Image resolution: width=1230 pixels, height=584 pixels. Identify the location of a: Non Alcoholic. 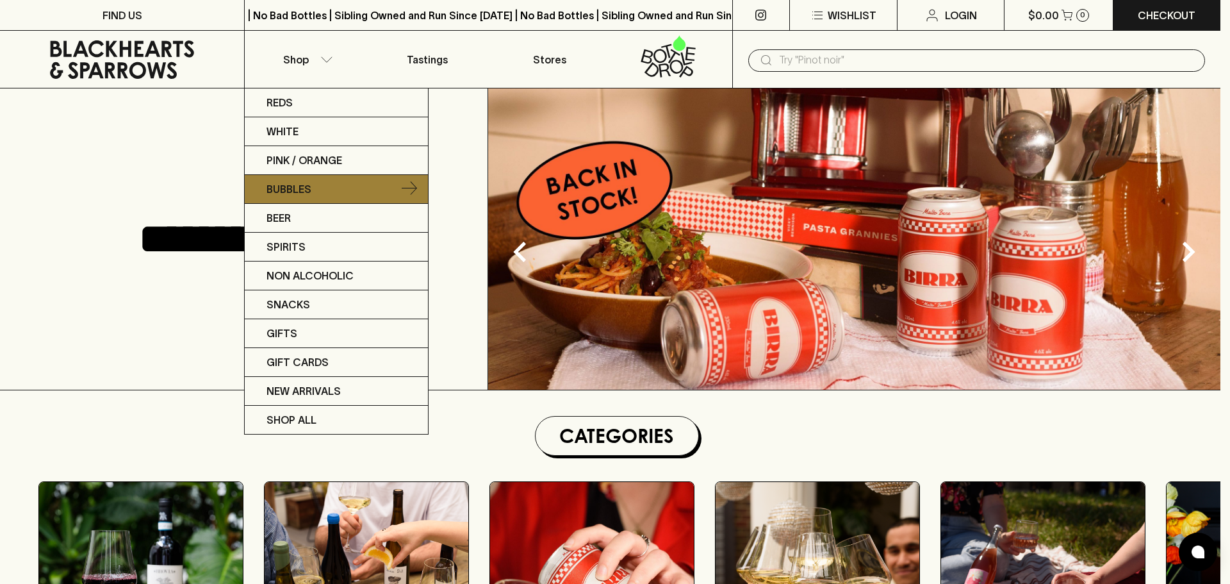
(336, 275).